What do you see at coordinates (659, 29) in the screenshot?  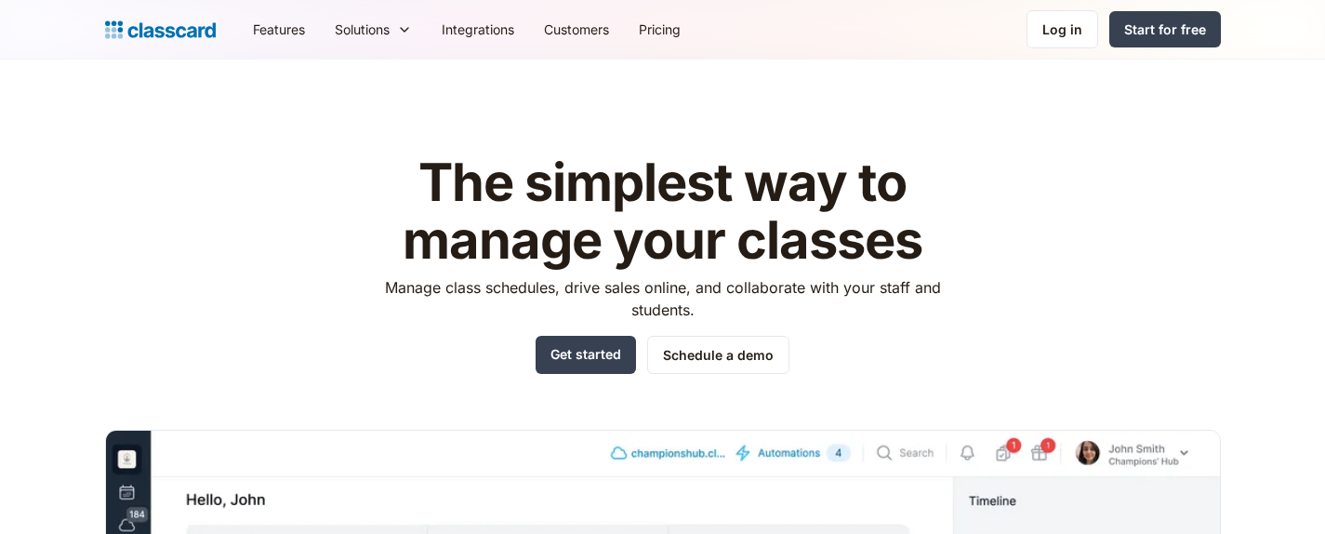 I see `a: Pricing` at bounding box center [659, 29].